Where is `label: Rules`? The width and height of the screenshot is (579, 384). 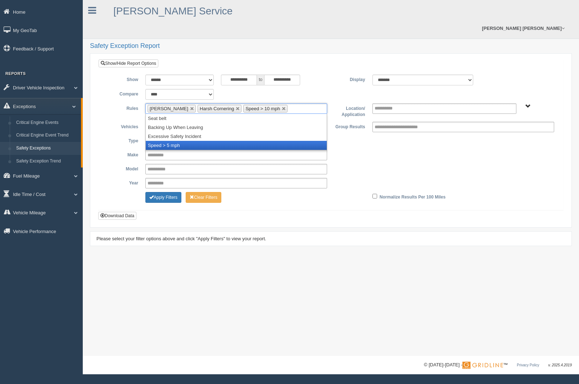
label: Rules is located at coordinates (123, 108).